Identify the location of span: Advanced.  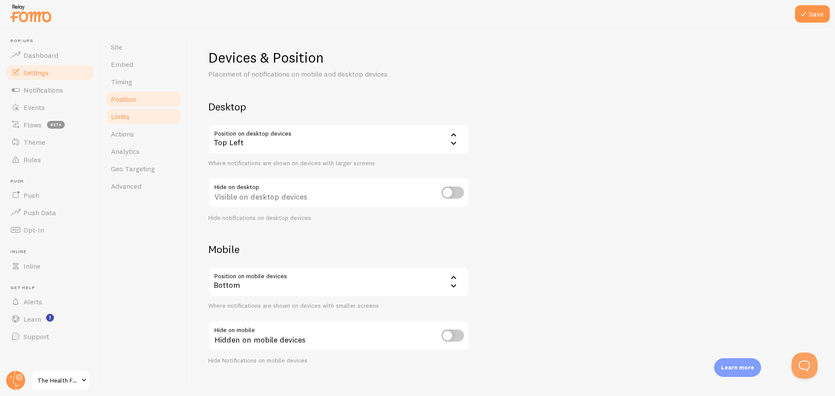
(126, 186).